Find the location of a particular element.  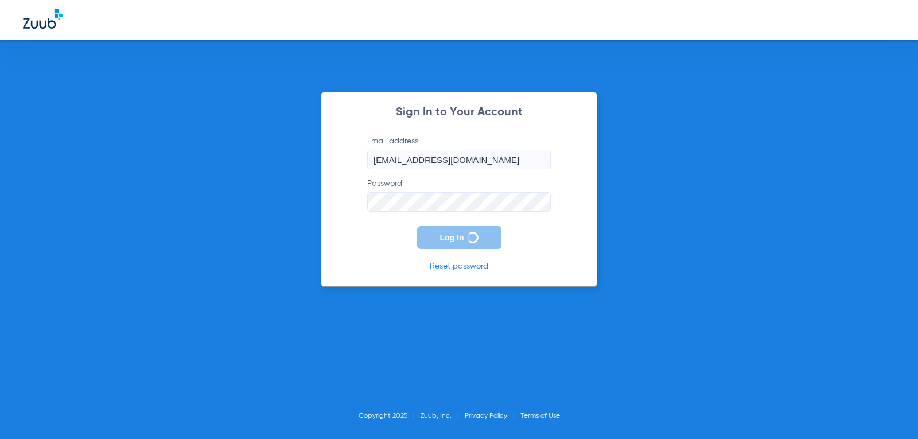

a: Terms of Use is located at coordinates (540, 416).